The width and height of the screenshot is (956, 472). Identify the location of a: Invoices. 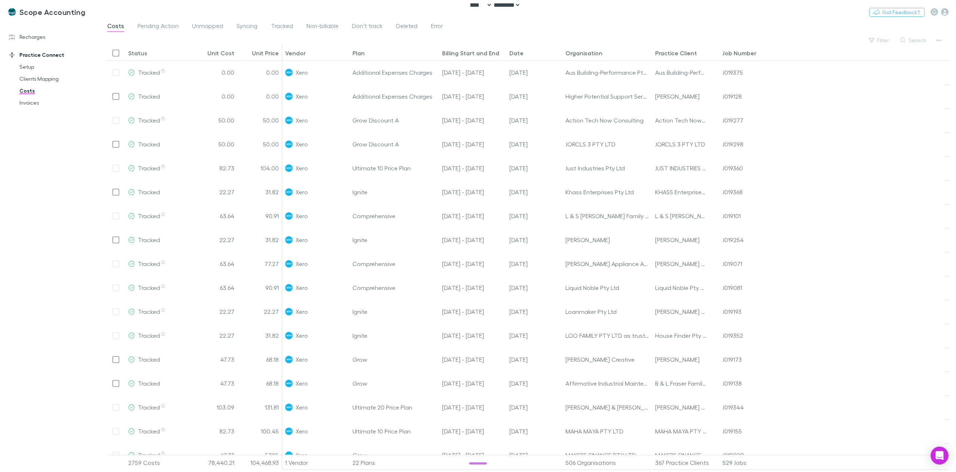
(58, 103).